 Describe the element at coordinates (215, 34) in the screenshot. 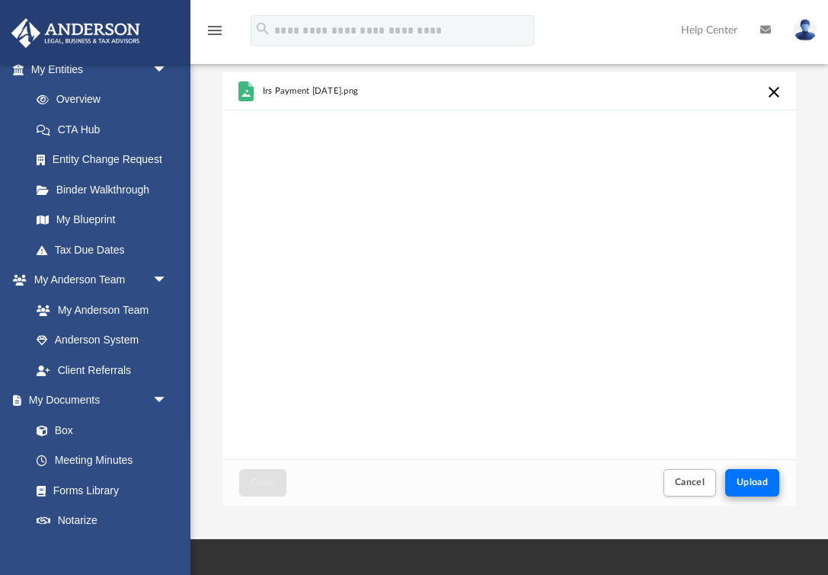

I see `a: menu` at that location.